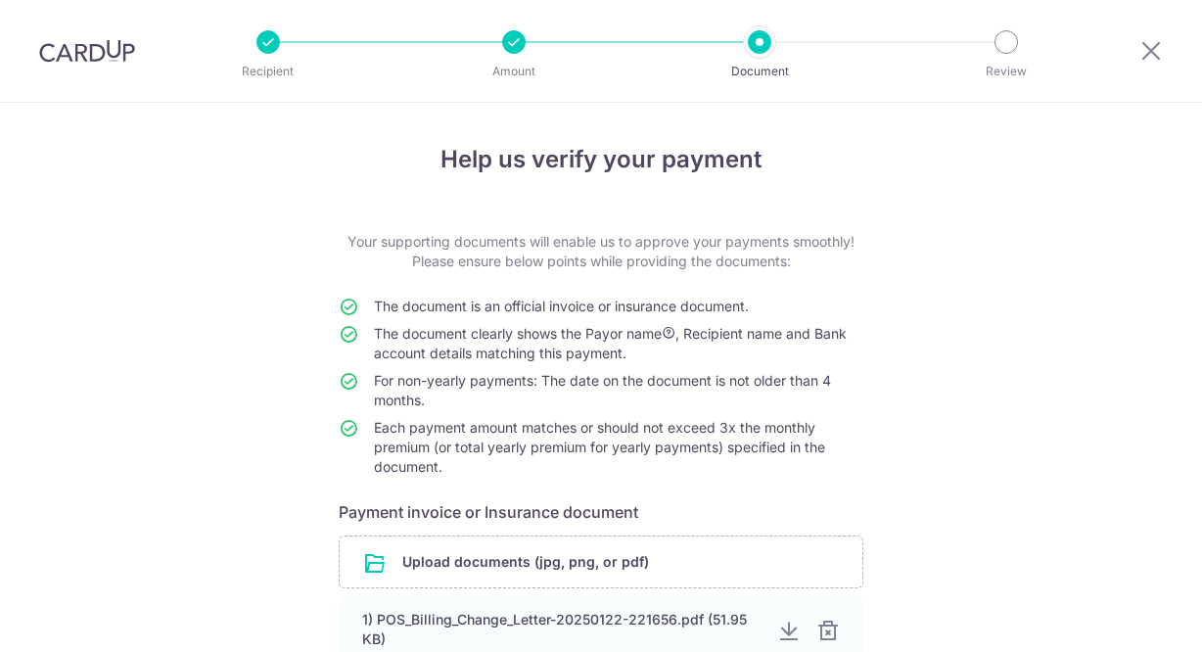 This screenshot has width=1202, height=652. I want to click on p: Your supporting documents will enable us to approve your payments smoothly! Please ensure below p..., so click(601, 251).